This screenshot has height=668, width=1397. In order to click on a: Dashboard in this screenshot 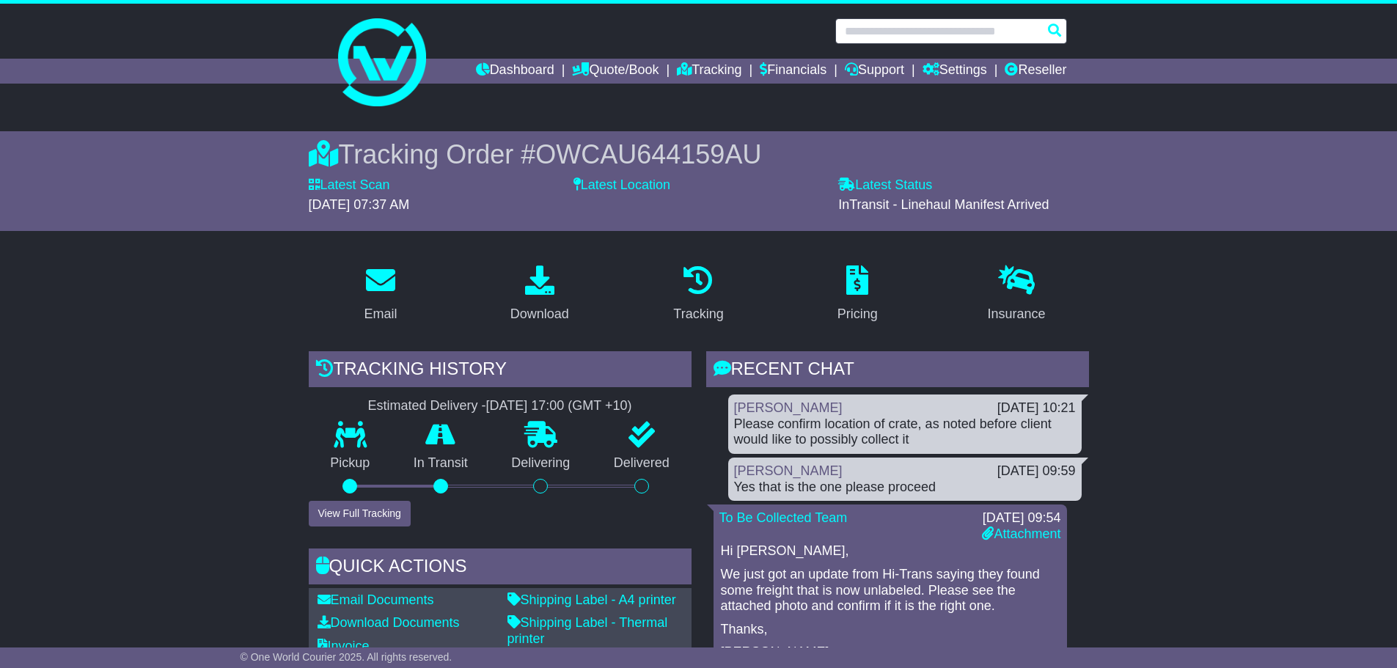, I will do `click(515, 71)`.